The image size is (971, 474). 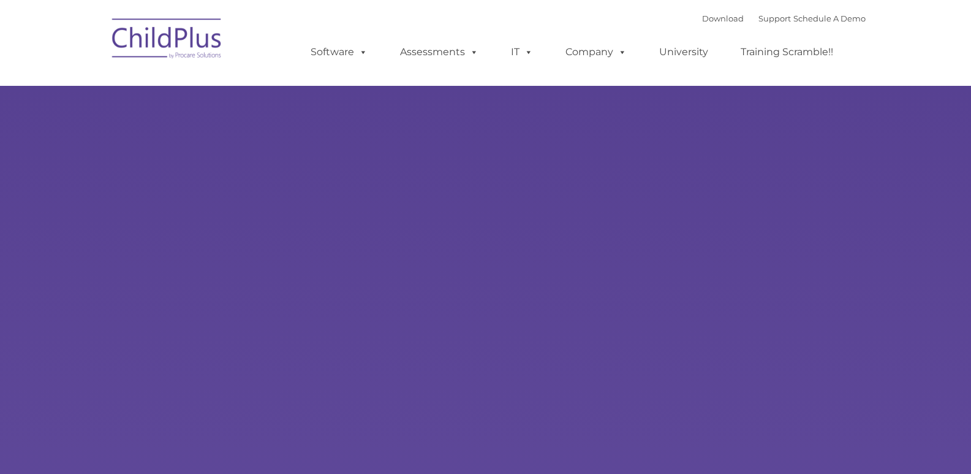 What do you see at coordinates (775, 18) in the screenshot?
I see `a: Support` at bounding box center [775, 18].